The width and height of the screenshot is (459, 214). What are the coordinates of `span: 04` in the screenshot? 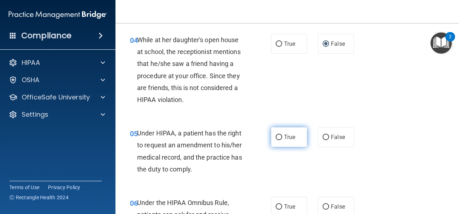 It's located at (134, 40).